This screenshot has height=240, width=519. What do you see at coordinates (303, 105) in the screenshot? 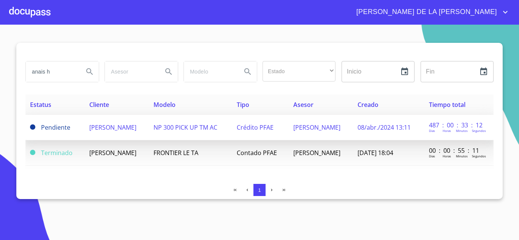
I see `span: Asesor` at bounding box center [303, 105].